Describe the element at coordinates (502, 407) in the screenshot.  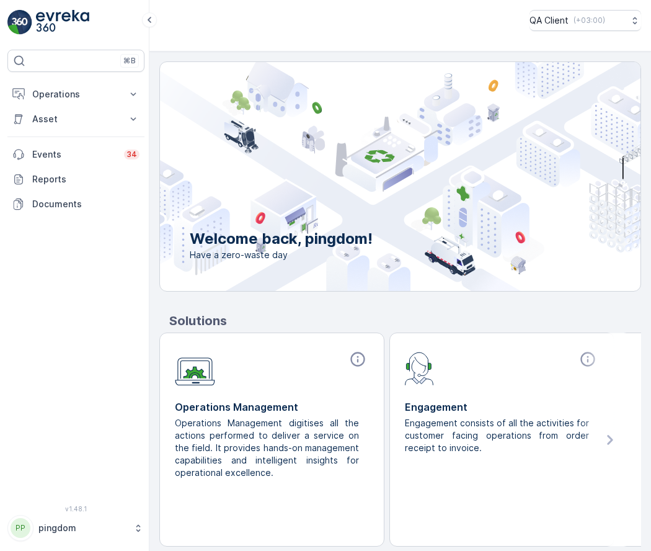
I see `p: Engagement` at that location.